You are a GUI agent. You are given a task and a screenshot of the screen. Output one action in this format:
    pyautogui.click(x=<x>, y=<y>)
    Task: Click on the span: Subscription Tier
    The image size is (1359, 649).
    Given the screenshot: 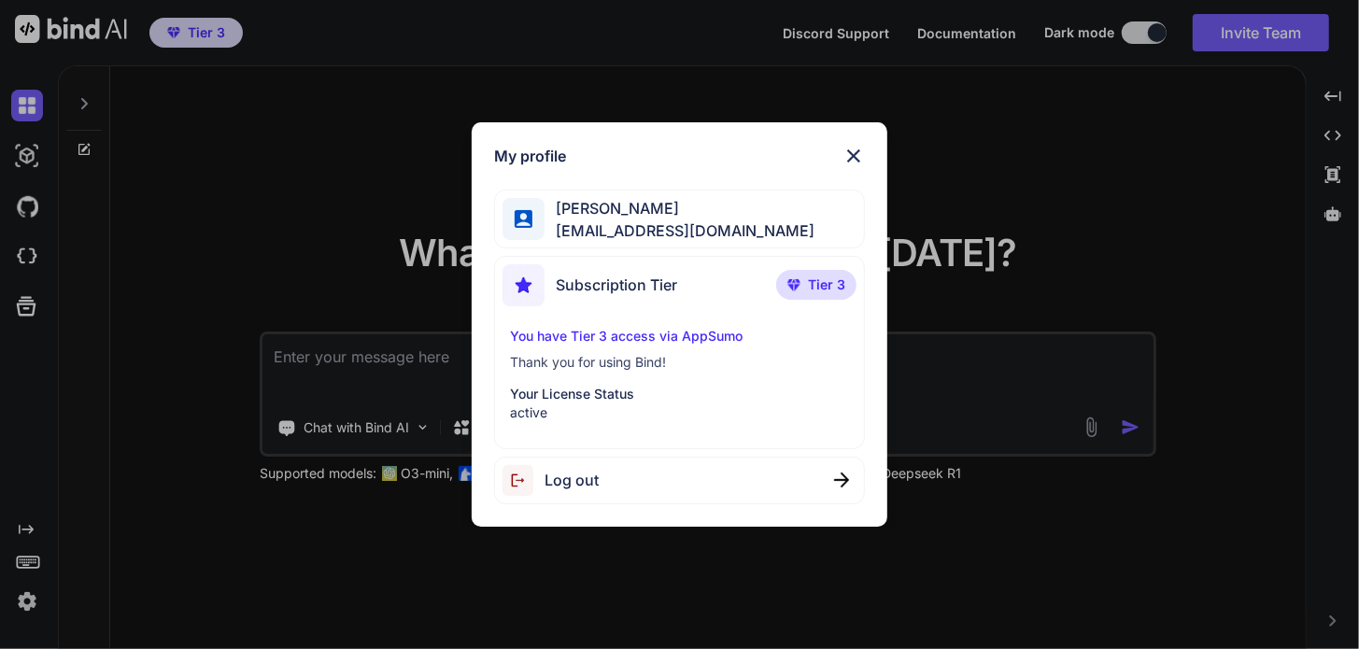 What is the action you would take?
    pyautogui.click(x=617, y=285)
    